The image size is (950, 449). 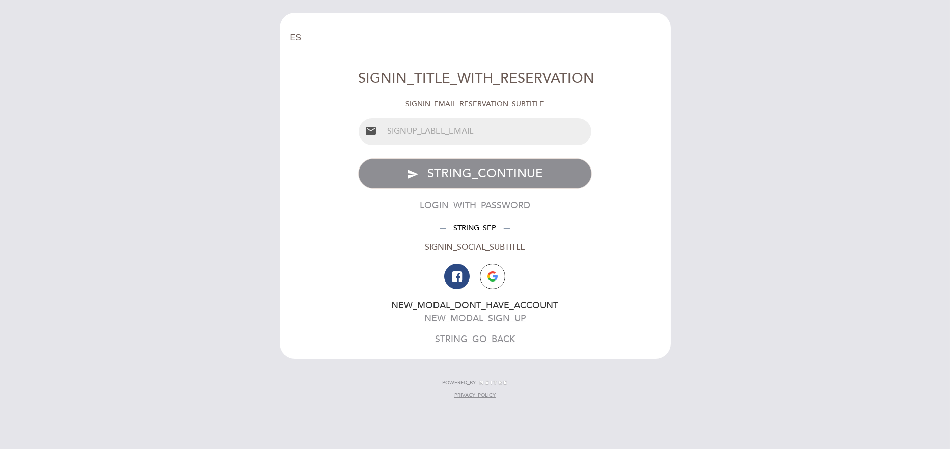 What do you see at coordinates (493, 277) in the screenshot?
I see `img: icon-google.png` at bounding box center [493, 277].